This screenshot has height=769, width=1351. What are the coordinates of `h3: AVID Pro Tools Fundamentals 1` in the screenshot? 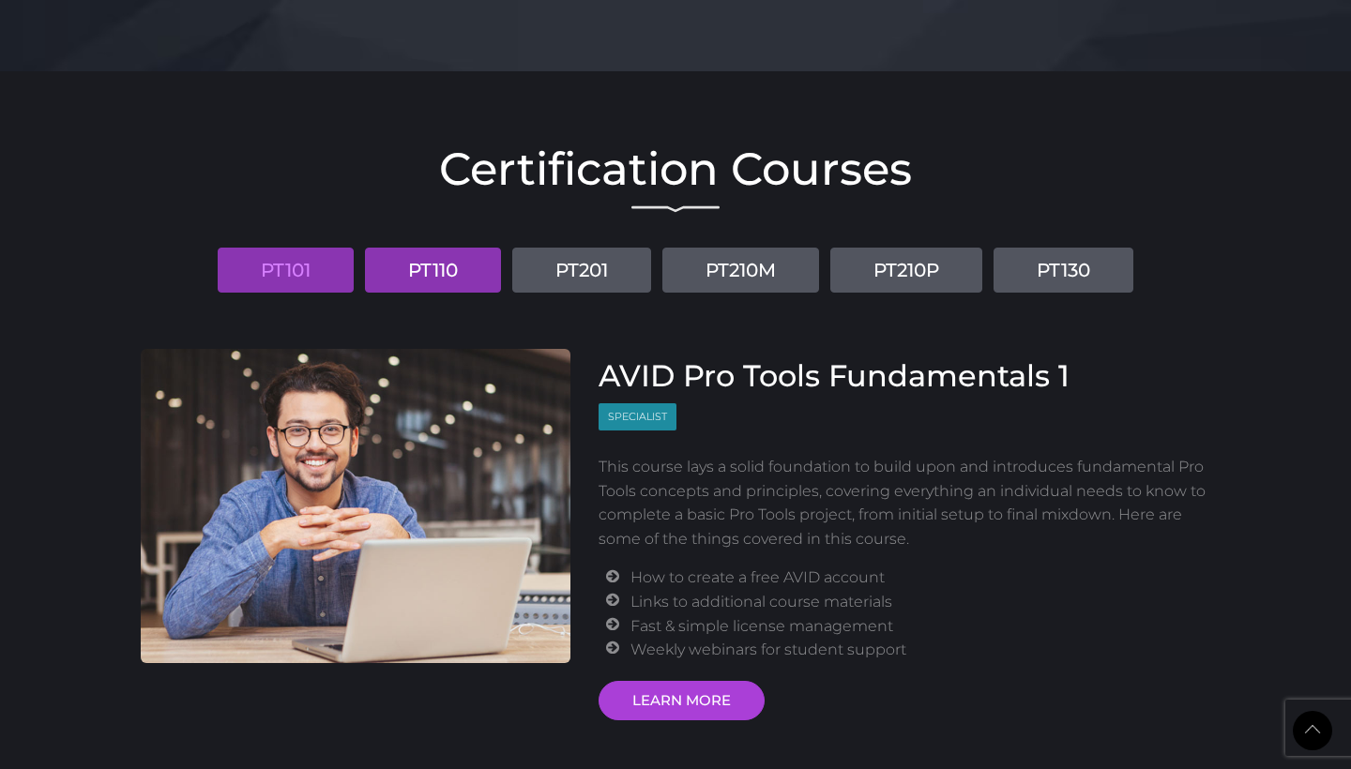 It's located at (904, 376).